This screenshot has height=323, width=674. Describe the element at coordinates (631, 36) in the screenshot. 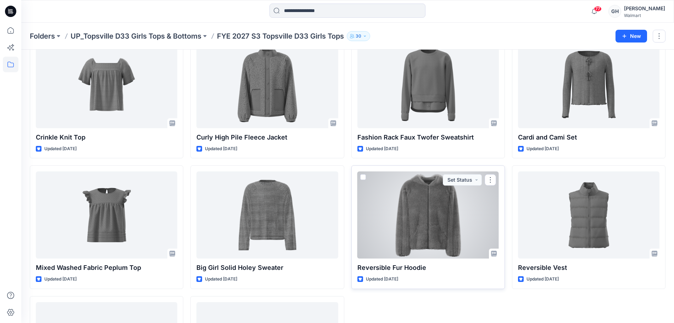

I see `button: New` at that location.